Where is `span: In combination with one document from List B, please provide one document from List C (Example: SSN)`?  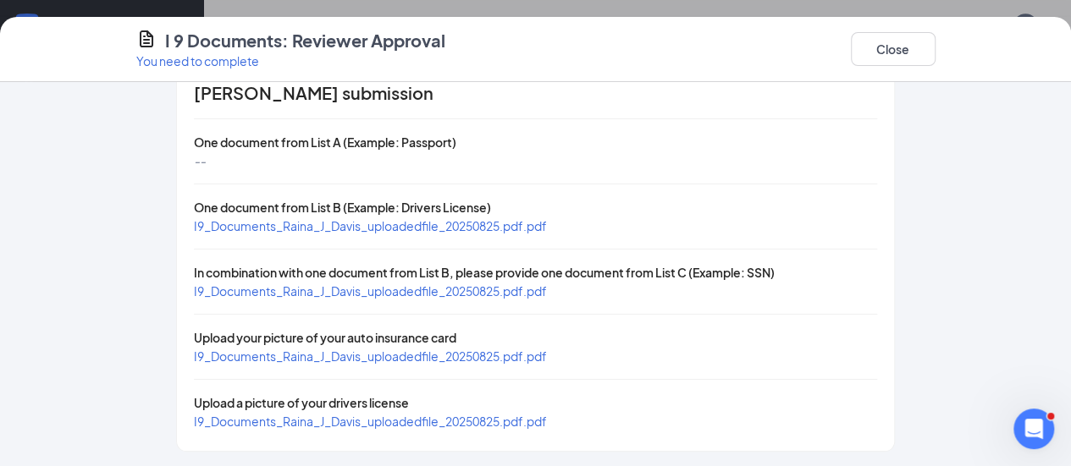 span: In combination with one document from List B, please provide one document from List C (Example: SSN) is located at coordinates (484, 272).